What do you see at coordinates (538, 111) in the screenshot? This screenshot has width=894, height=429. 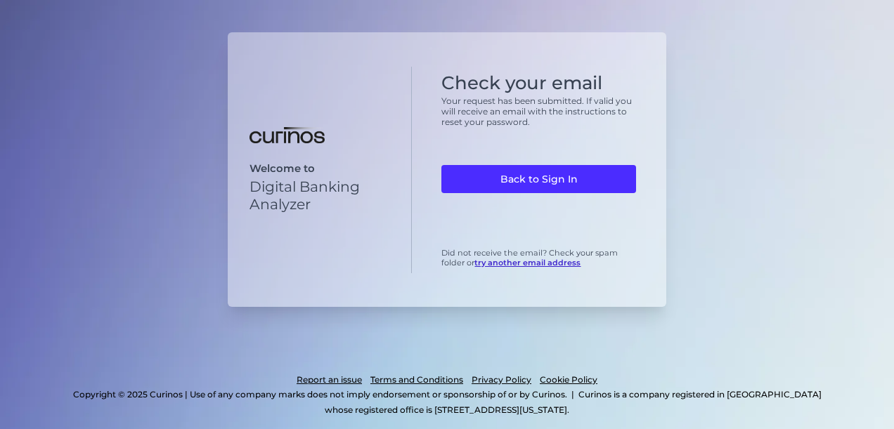 I see `p: Your request has been submitted. If valid you will receive an email with the instructions to rese...` at bounding box center [538, 111].